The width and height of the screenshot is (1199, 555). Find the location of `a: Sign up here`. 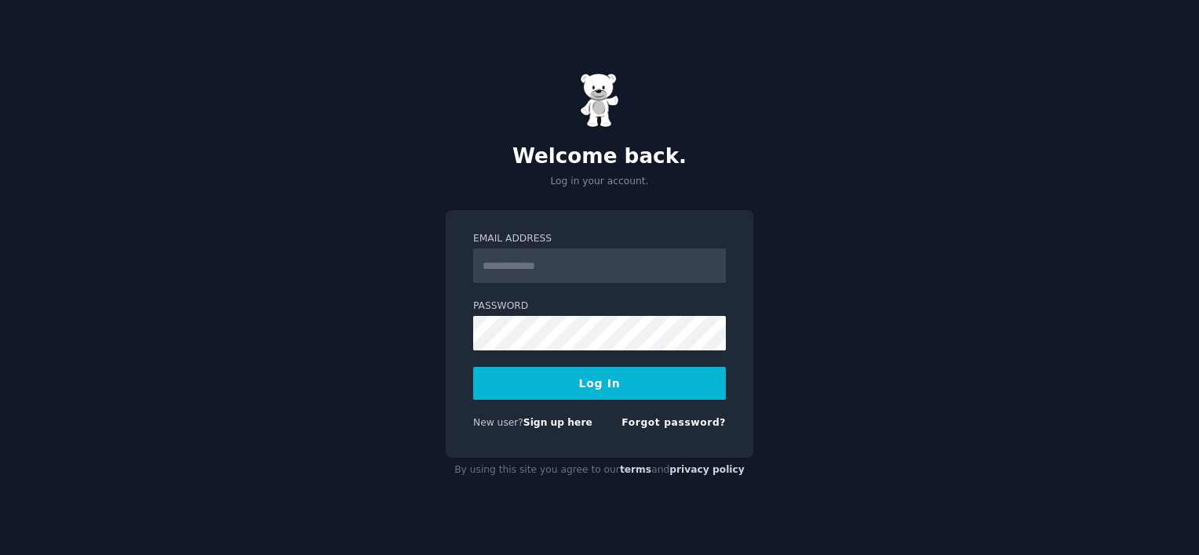

a: Sign up here is located at coordinates (558, 423).